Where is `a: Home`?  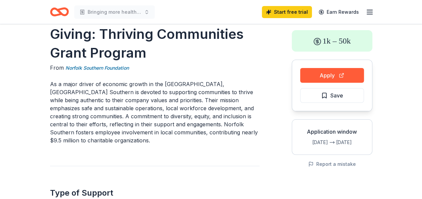
a: Home is located at coordinates (59, 12).